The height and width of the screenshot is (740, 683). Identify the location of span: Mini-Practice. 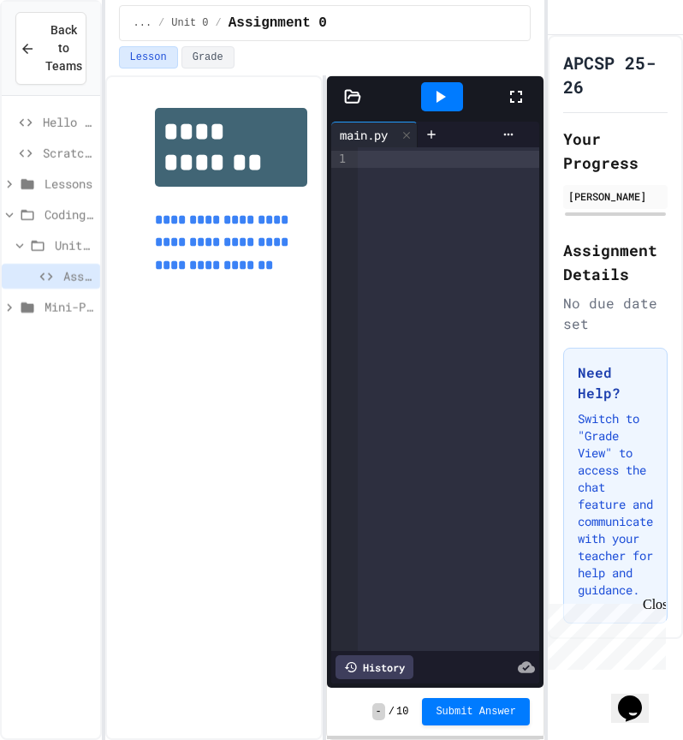
(68, 306).